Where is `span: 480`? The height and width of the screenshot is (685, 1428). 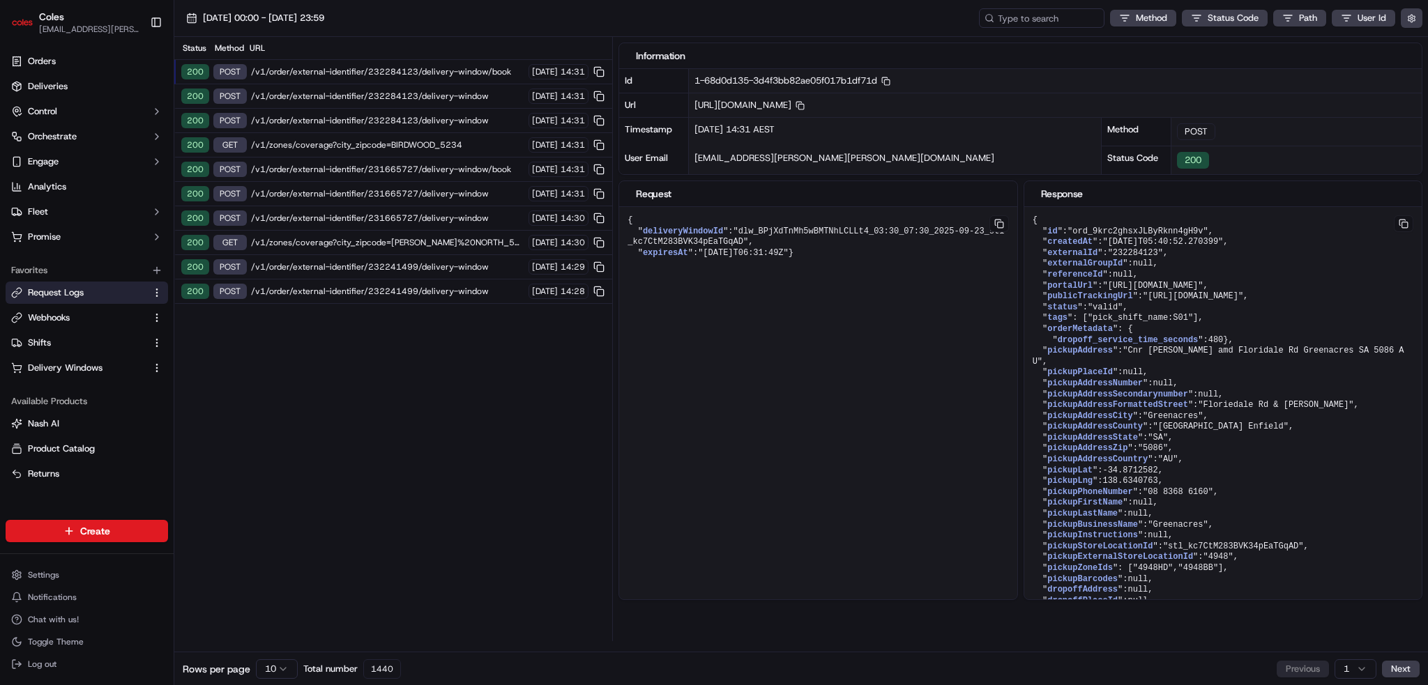
span: 480 is located at coordinates (1216, 340).